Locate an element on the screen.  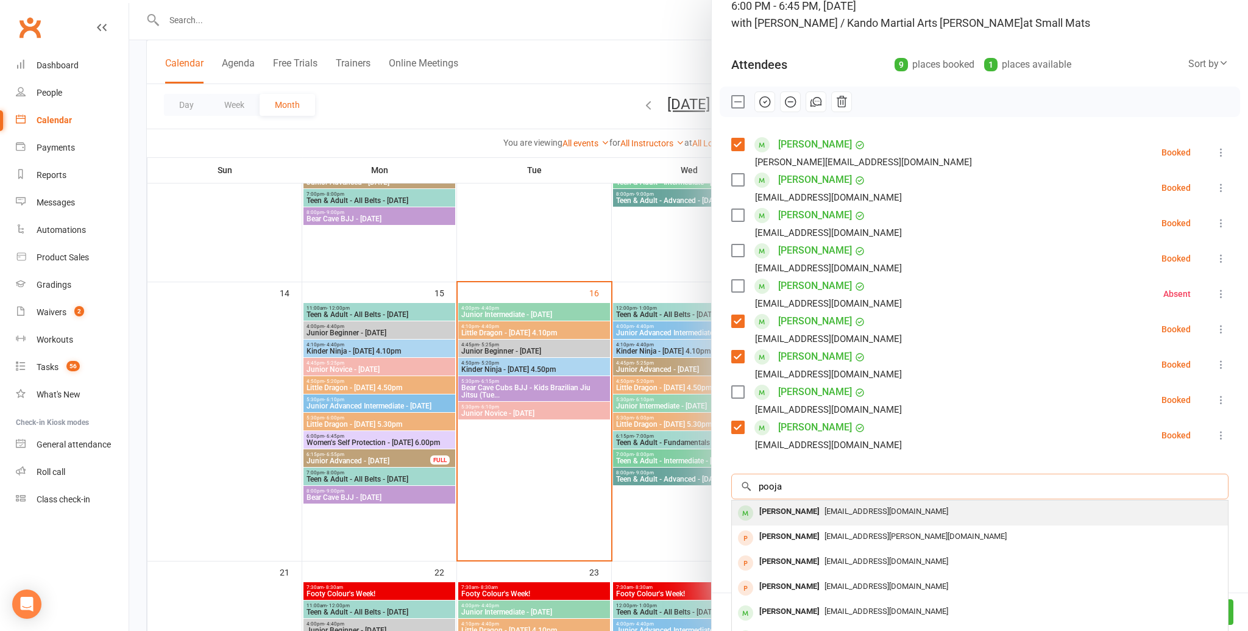
div: Waivers is located at coordinates (51, 312).